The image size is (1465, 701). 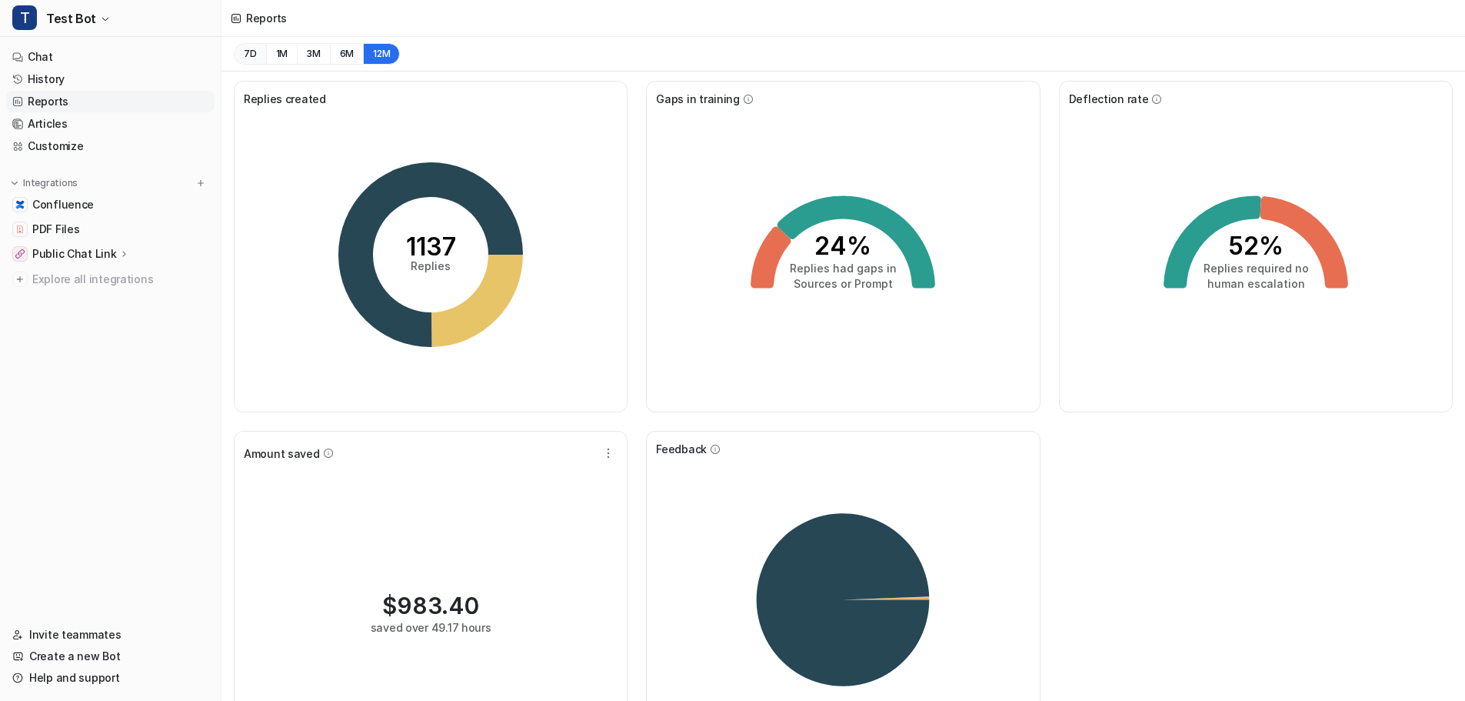 What do you see at coordinates (110, 146) in the screenshot?
I see `a: Customize` at bounding box center [110, 146].